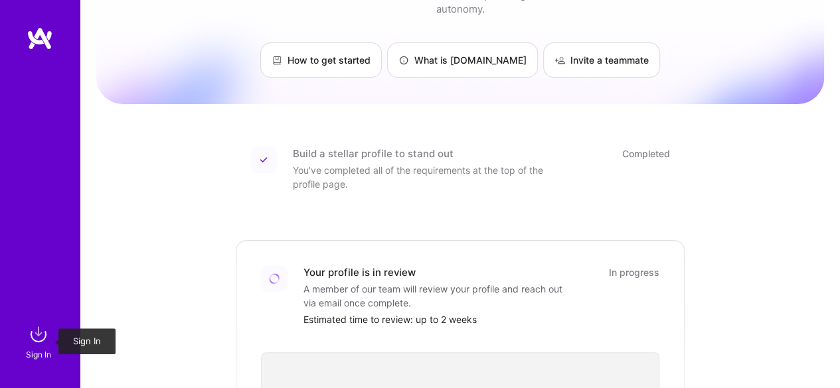  What do you see at coordinates (40, 341) in the screenshot?
I see `a: sign inSign In` at bounding box center [40, 341].